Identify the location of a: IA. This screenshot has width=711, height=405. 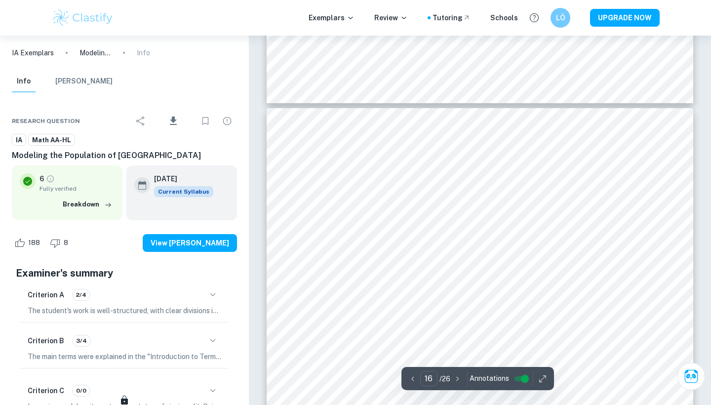
(19, 140).